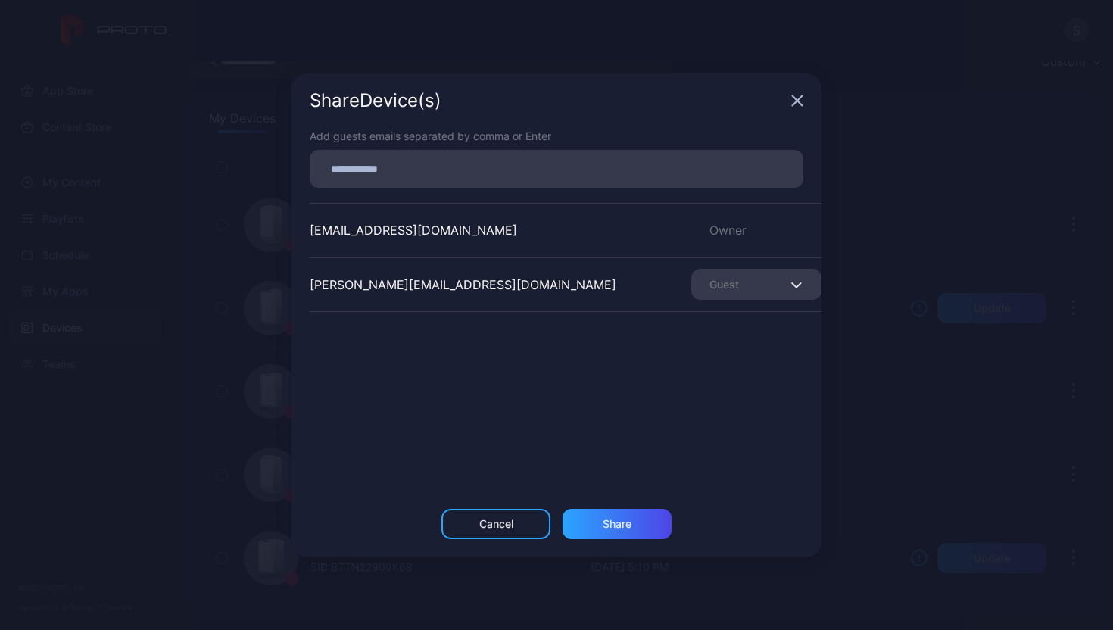  Describe the element at coordinates (756, 284) in the screenshot. I see `div: Guest` at that location.